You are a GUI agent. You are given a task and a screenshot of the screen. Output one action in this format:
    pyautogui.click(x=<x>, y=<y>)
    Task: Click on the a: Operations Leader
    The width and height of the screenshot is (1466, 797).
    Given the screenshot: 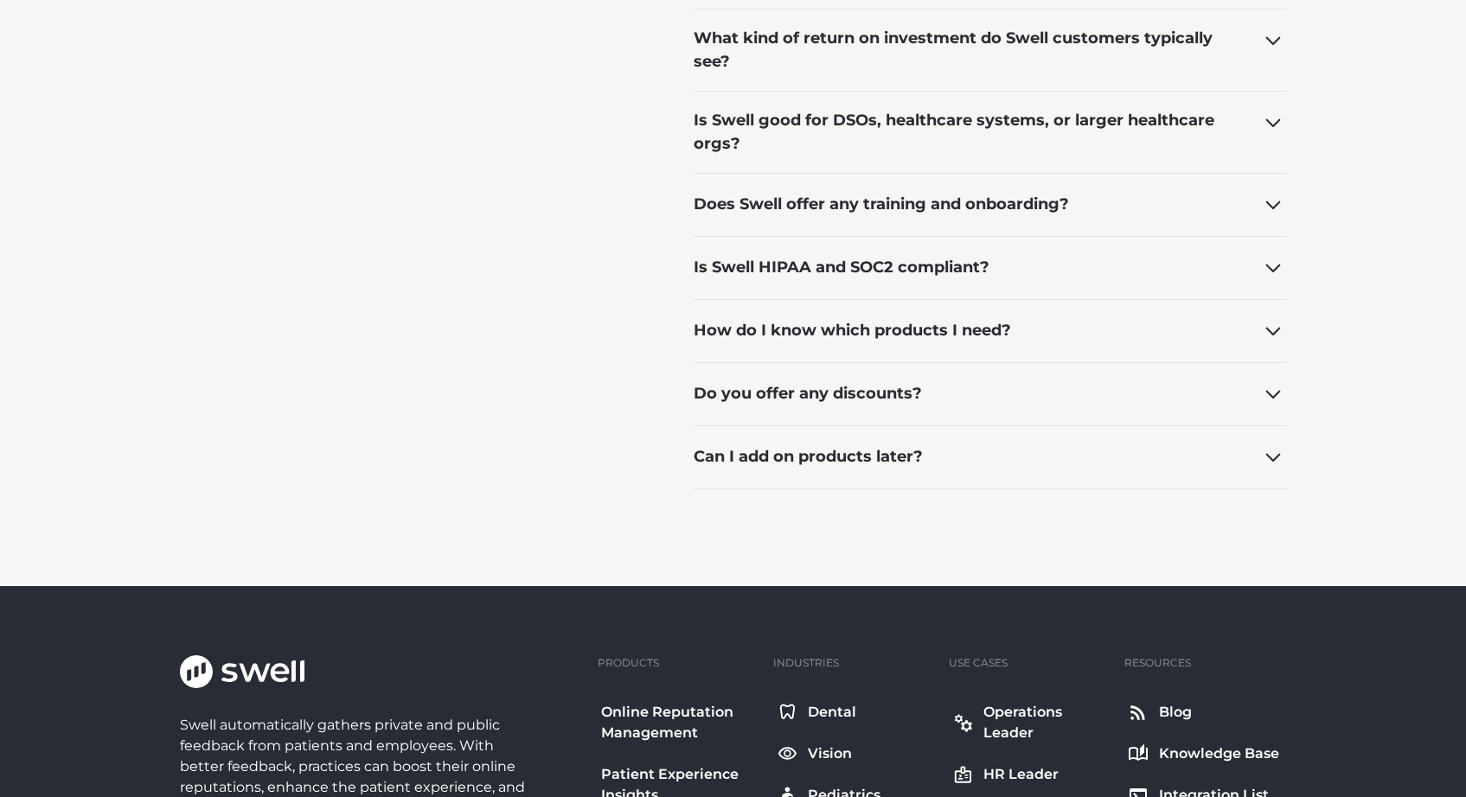 What is the action you would take?
    pyautogui.click(x=1029, y=723)
    